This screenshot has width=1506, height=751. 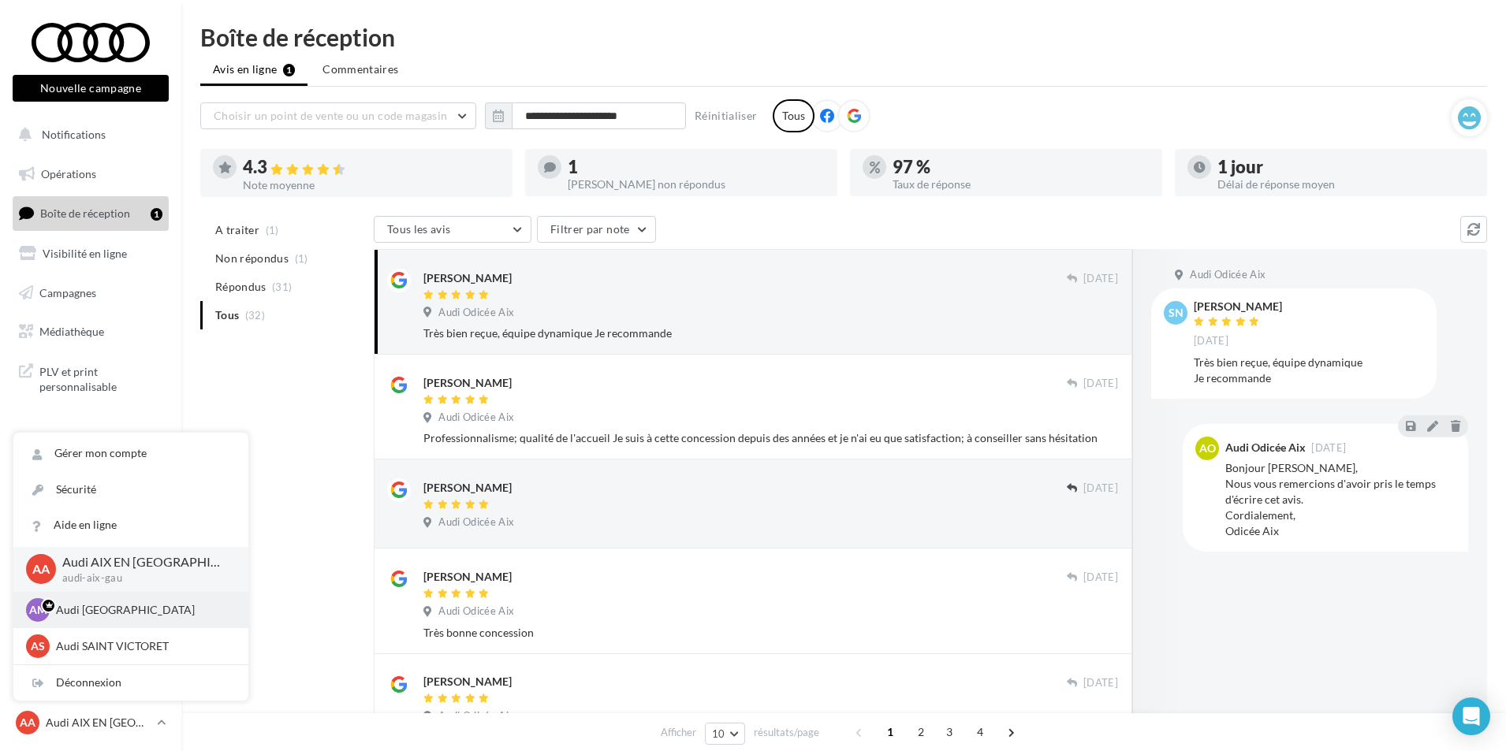 I want to click on span: Opérations, so click(x=69, y=173).